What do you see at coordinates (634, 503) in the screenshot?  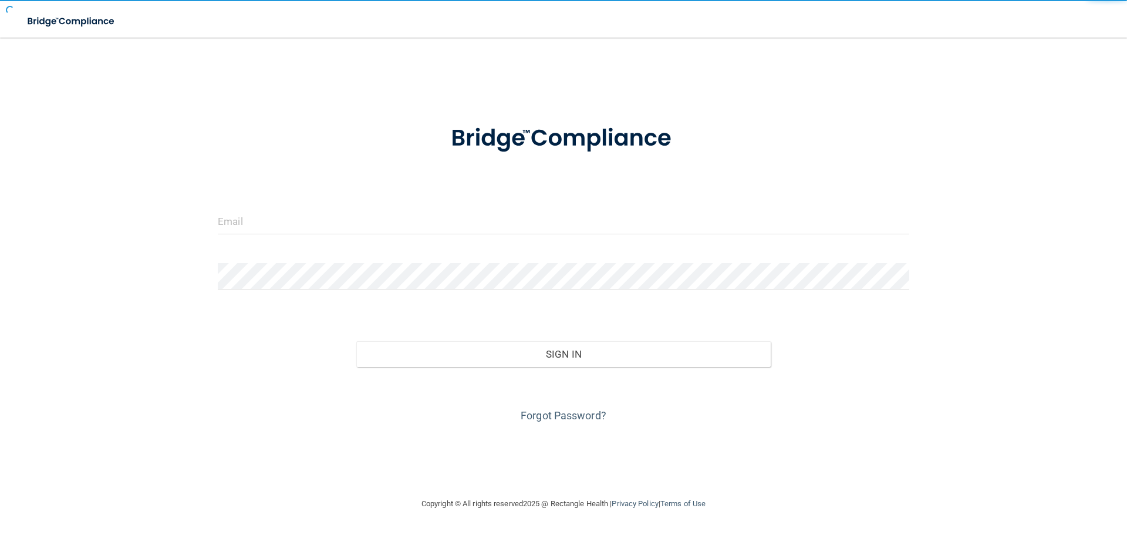 I see `a: Privacy Policy` at bounding box center [634, 503].